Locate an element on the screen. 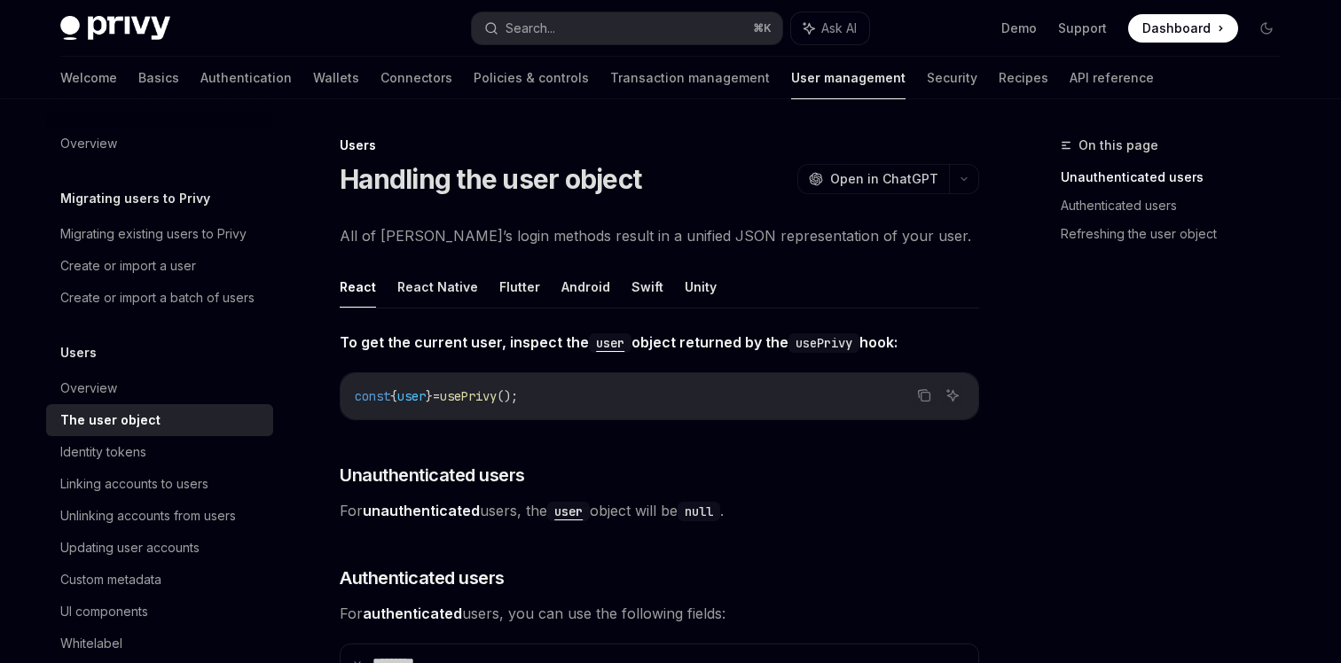 The image size is (1341, 663). div: Updating user accounts is located at coordinates (129, 548).